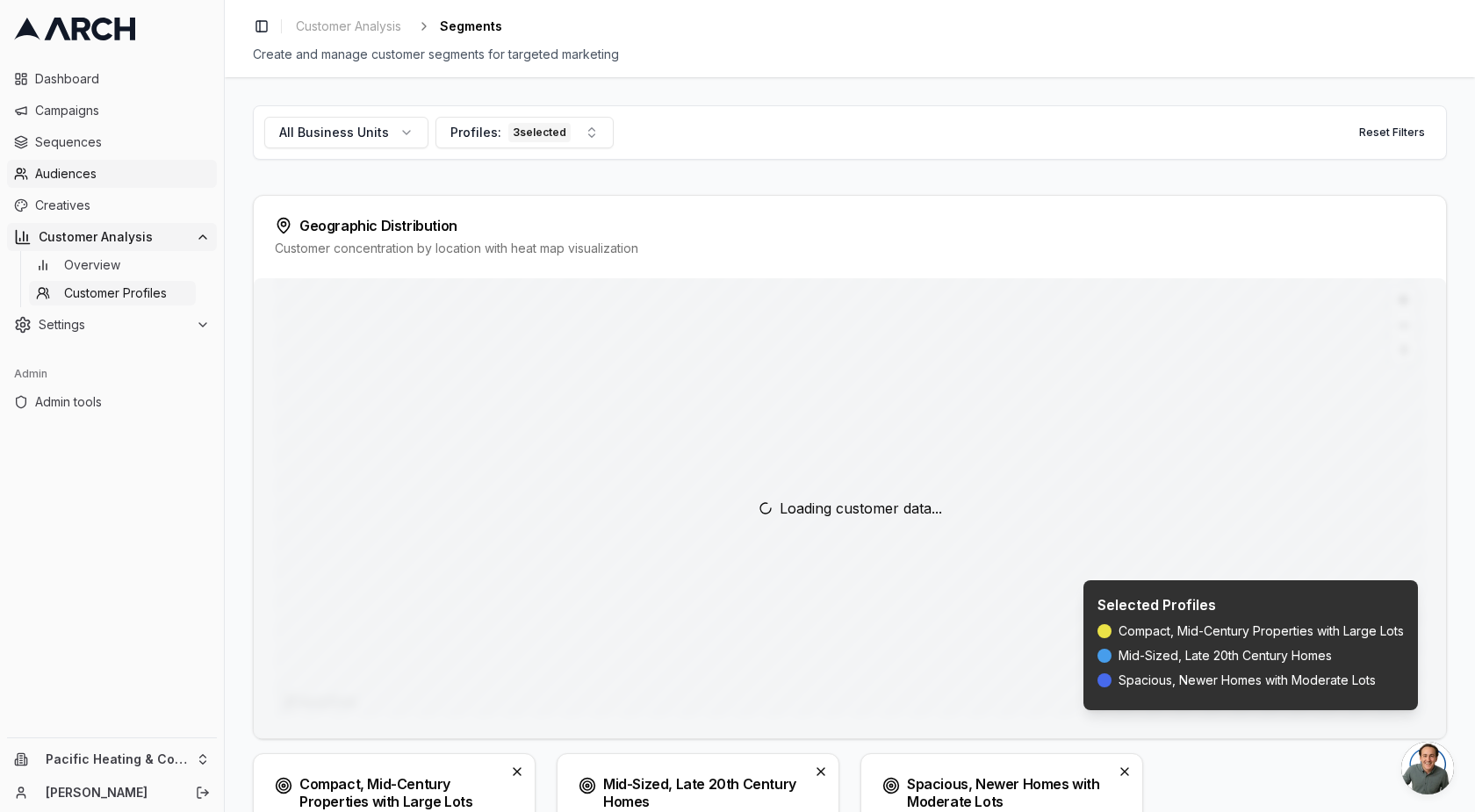  What do you see at coordinates (849, 226) in the screenshot?
I see `div: Geographic Distribution` at bounding box center [849, 226].